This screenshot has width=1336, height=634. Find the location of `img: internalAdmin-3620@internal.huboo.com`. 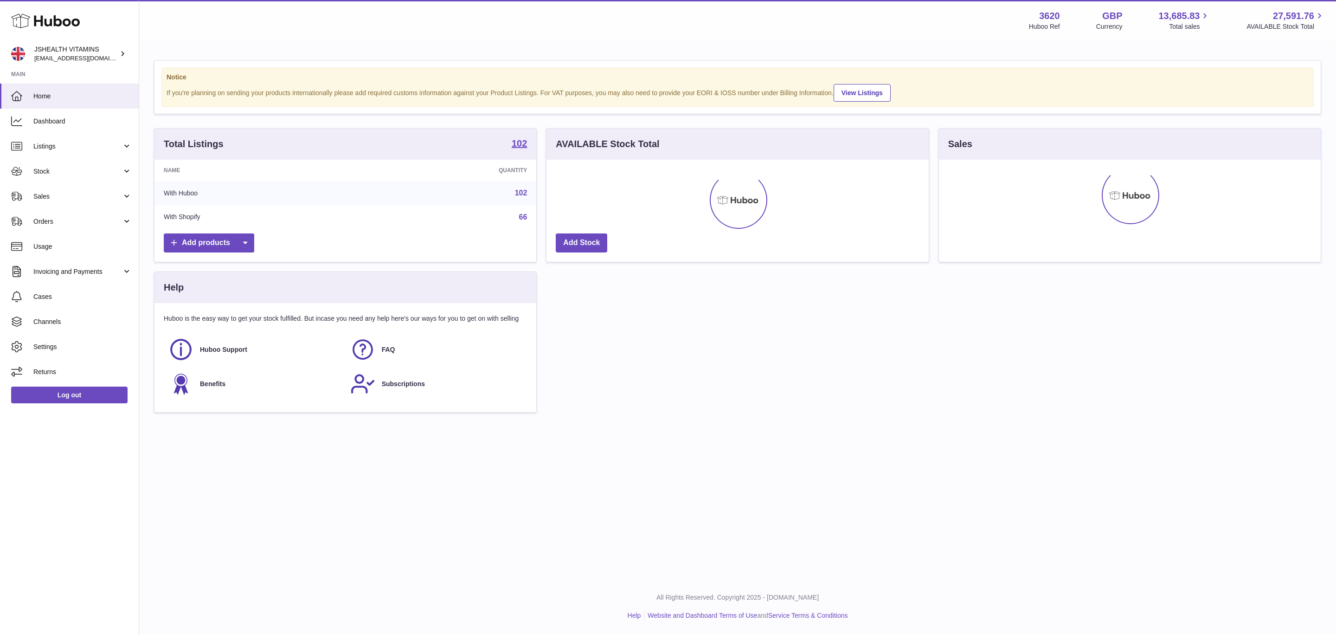

img: internalAdmin-3620@internal.huboo.com is located at coordinates (18, 54).